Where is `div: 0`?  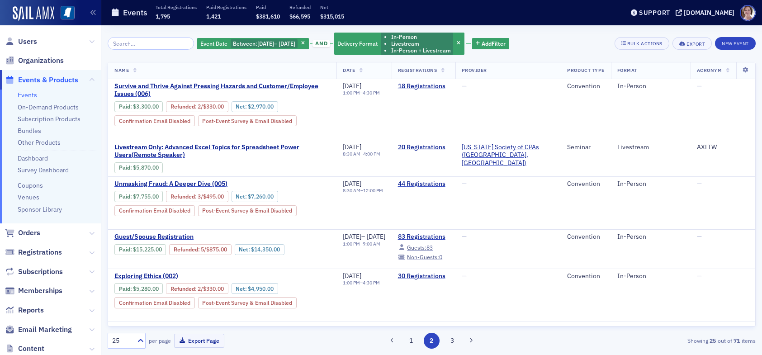
div: 0 is located at coordinates (425, 257).